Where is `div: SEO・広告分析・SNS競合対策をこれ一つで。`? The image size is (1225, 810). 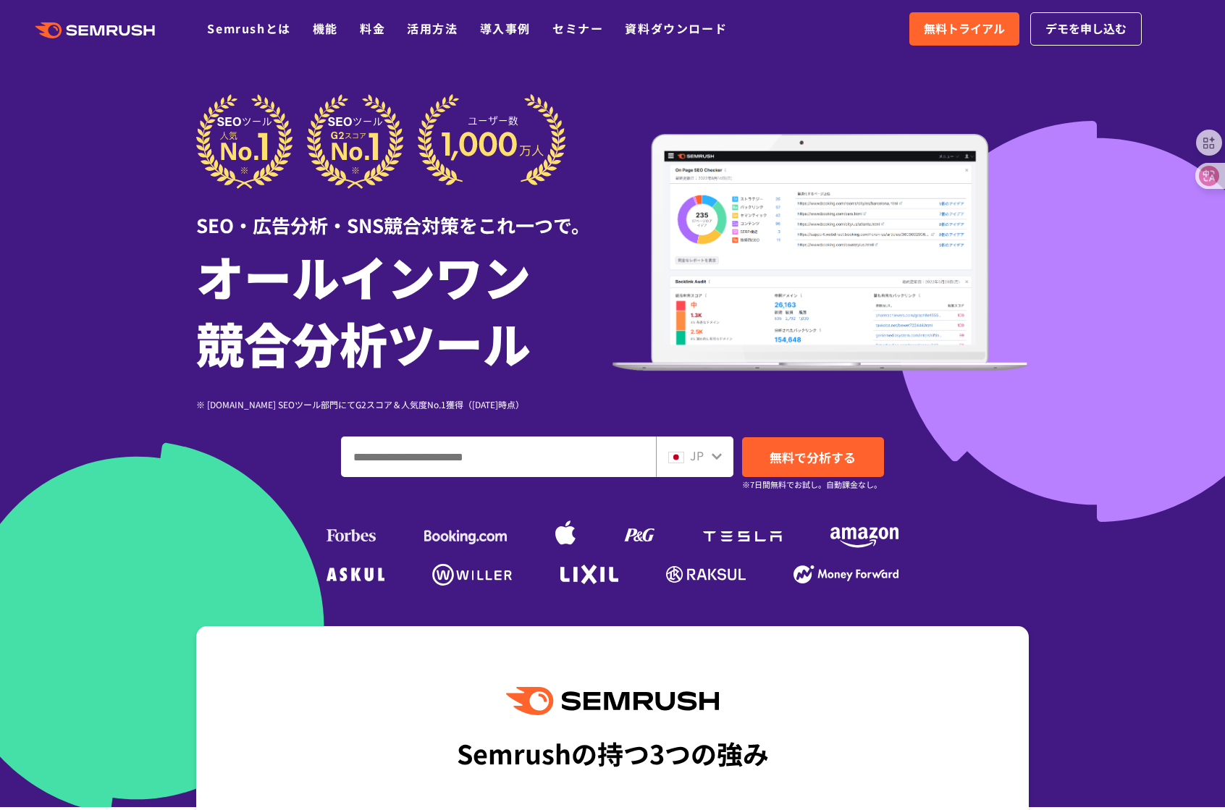 div: SEO・広告分析・SNS競合対策をこれ一つで。 is located at coordinates (404, 214).